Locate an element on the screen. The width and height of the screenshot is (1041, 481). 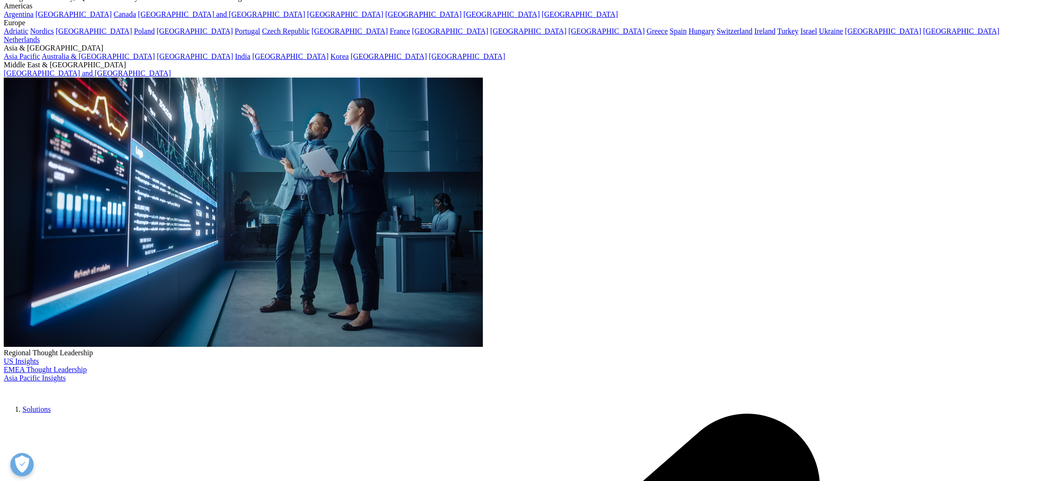
a: Portugal is located at coordinates (247, 31).